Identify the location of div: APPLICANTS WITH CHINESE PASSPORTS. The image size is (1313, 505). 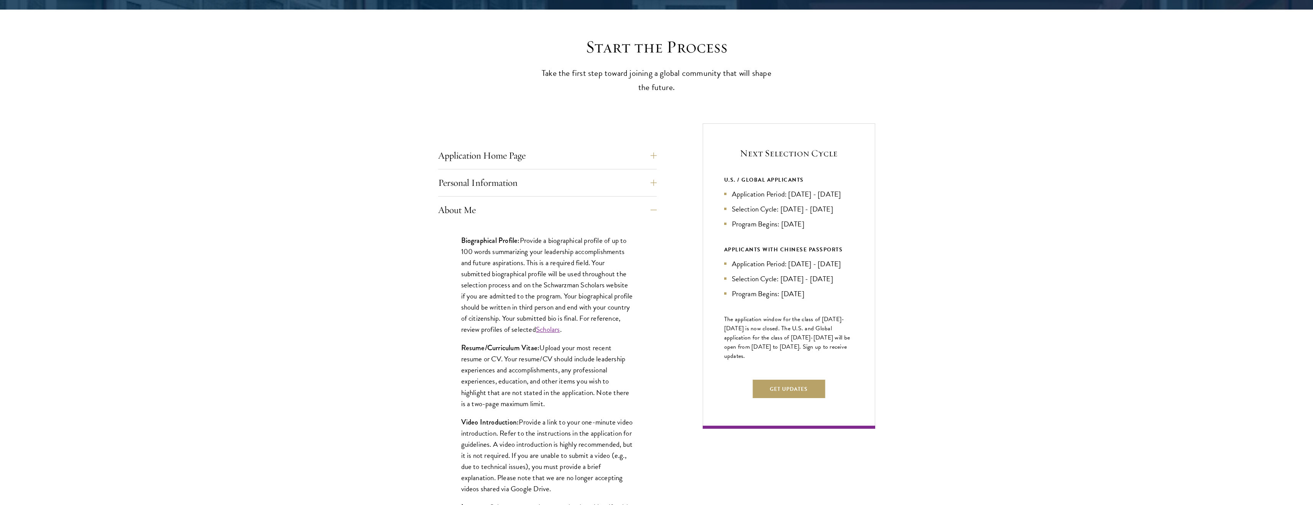
(789, 250).